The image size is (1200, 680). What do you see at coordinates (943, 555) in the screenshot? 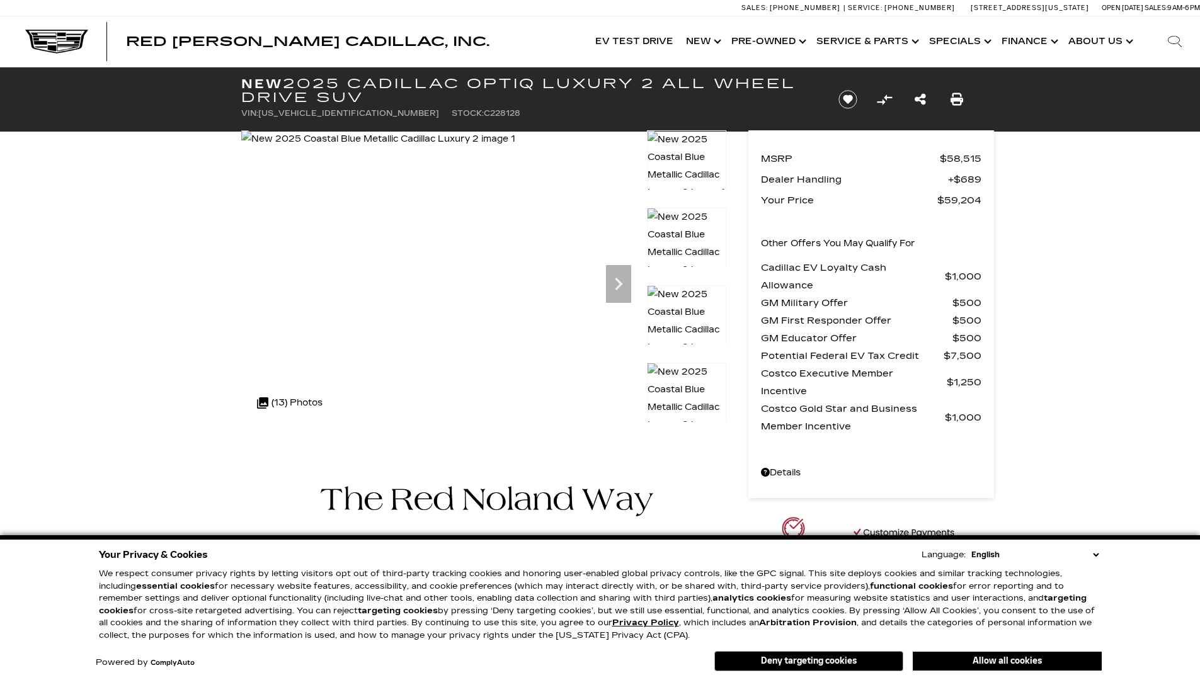
I see `div: Language:` at bounding box center [943, 555].